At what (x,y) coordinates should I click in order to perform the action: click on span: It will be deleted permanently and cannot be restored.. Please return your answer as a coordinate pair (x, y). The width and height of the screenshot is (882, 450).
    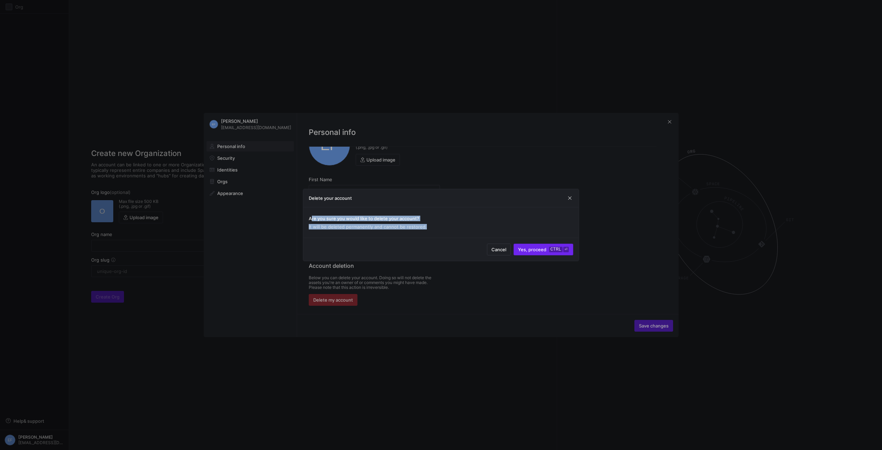
    Looking at the image, I should click on (368, 227).